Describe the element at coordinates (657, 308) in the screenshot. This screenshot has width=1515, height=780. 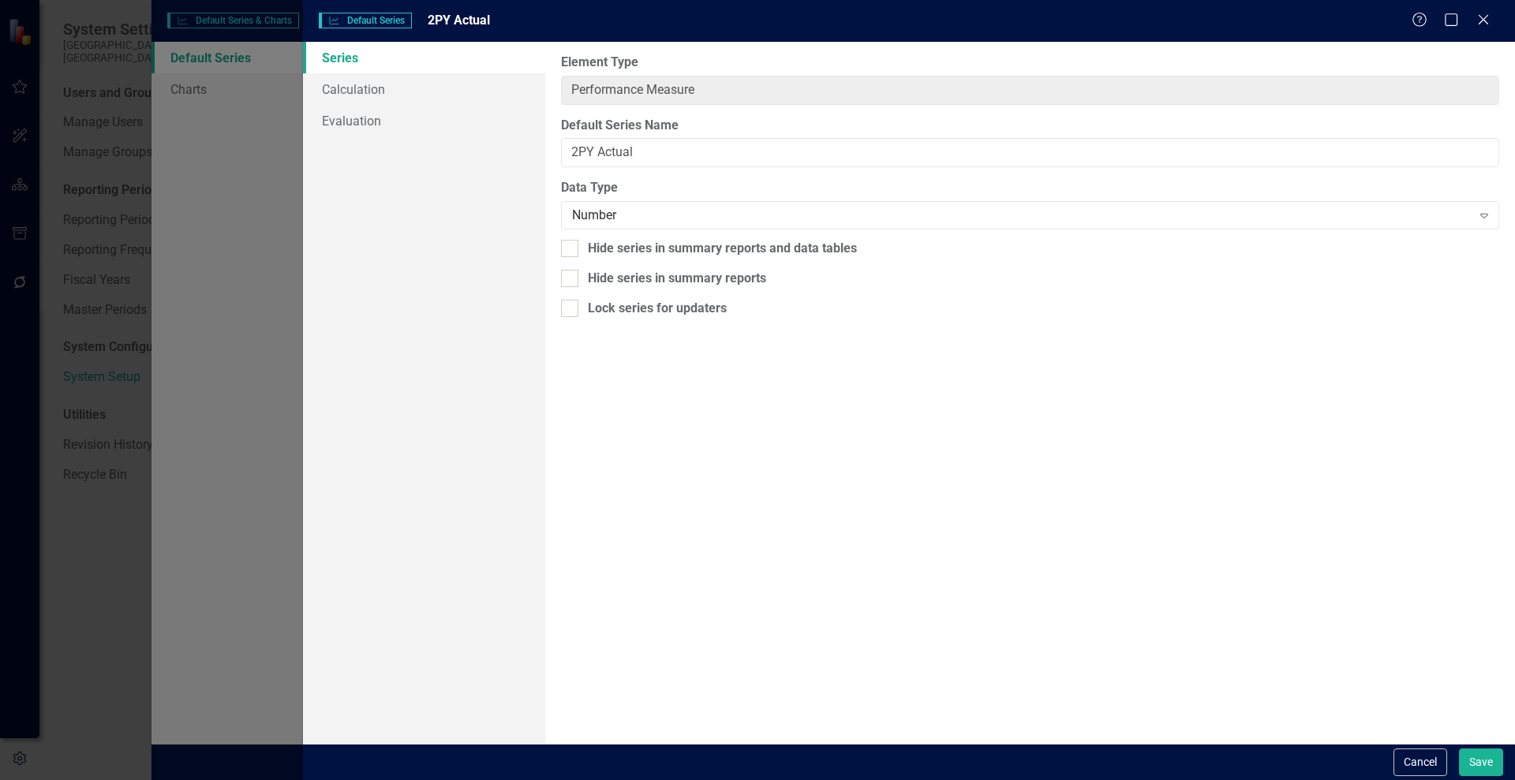
I see `div: Lock series for updaters` at that location.